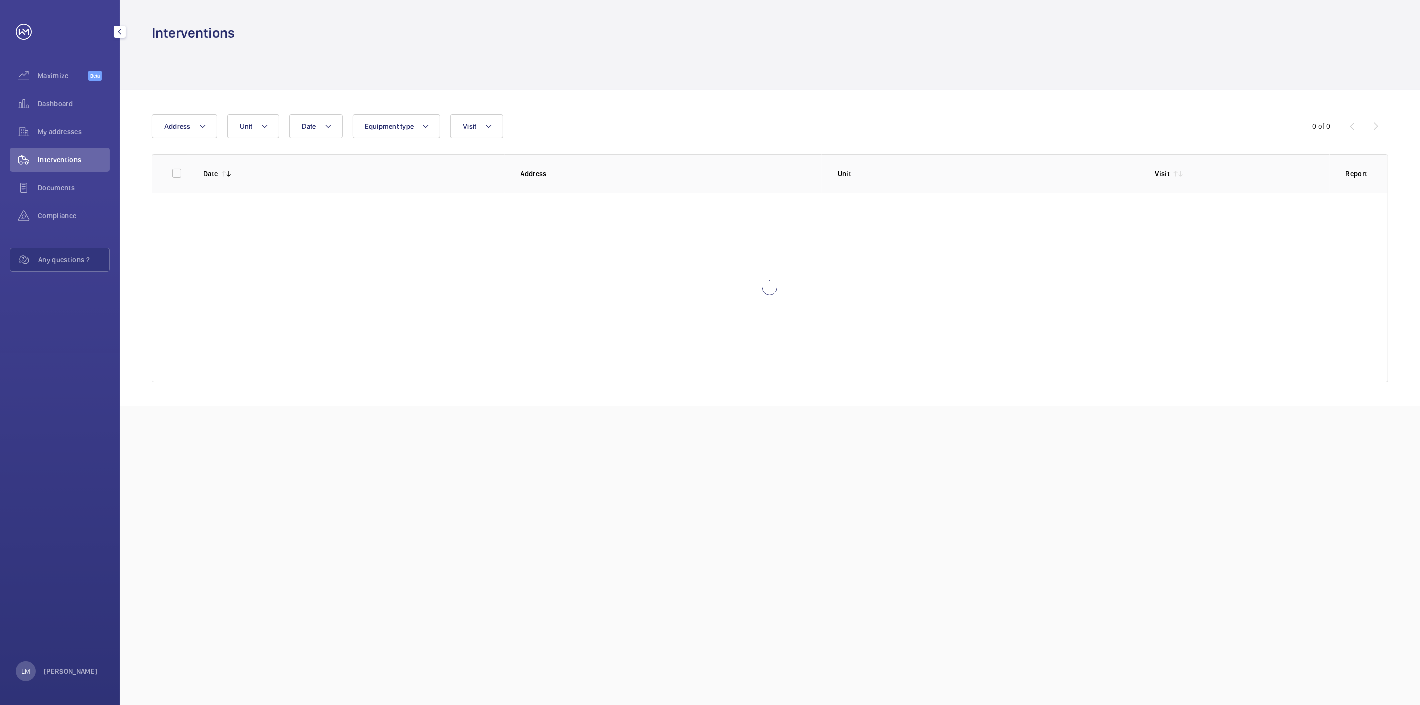 The height and width of the screenshot is (705, 1420). Describe the element at coordinates (672, 174) in the screenshot. I see `p: Address` at that location.